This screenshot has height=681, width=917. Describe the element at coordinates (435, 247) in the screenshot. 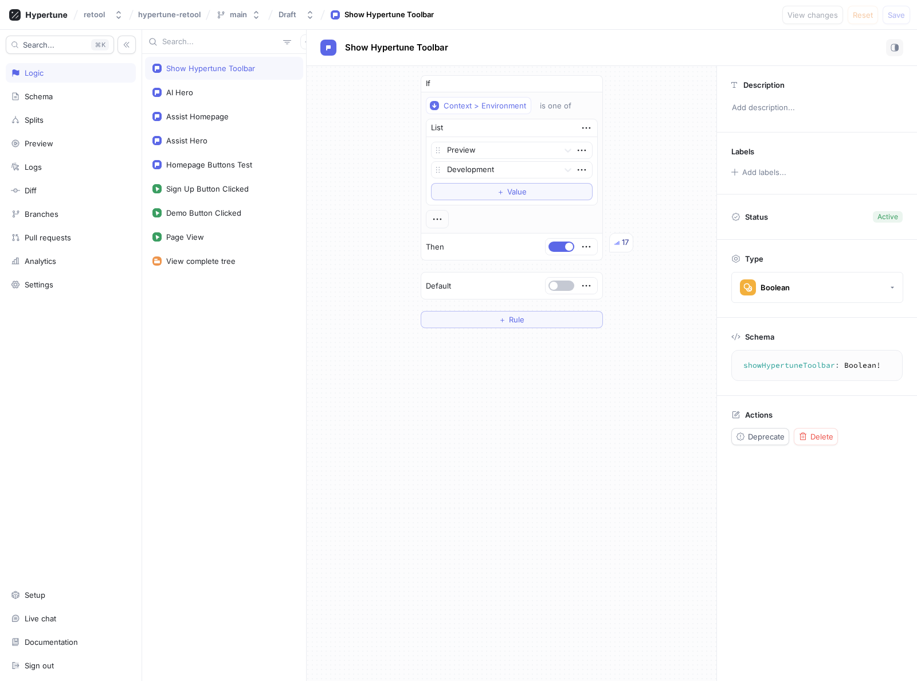

I see `p: Then` at that location.